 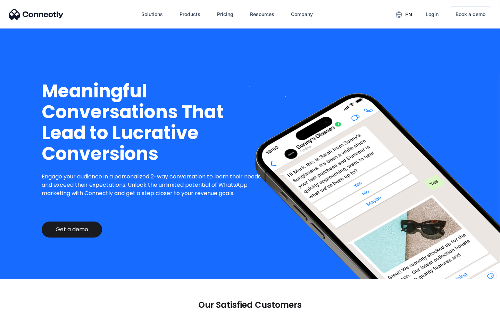 What do you see at coordinates (24, 305) in the screenshot?
I see `aside: Language selected: English` at bounding box center [24, 305].